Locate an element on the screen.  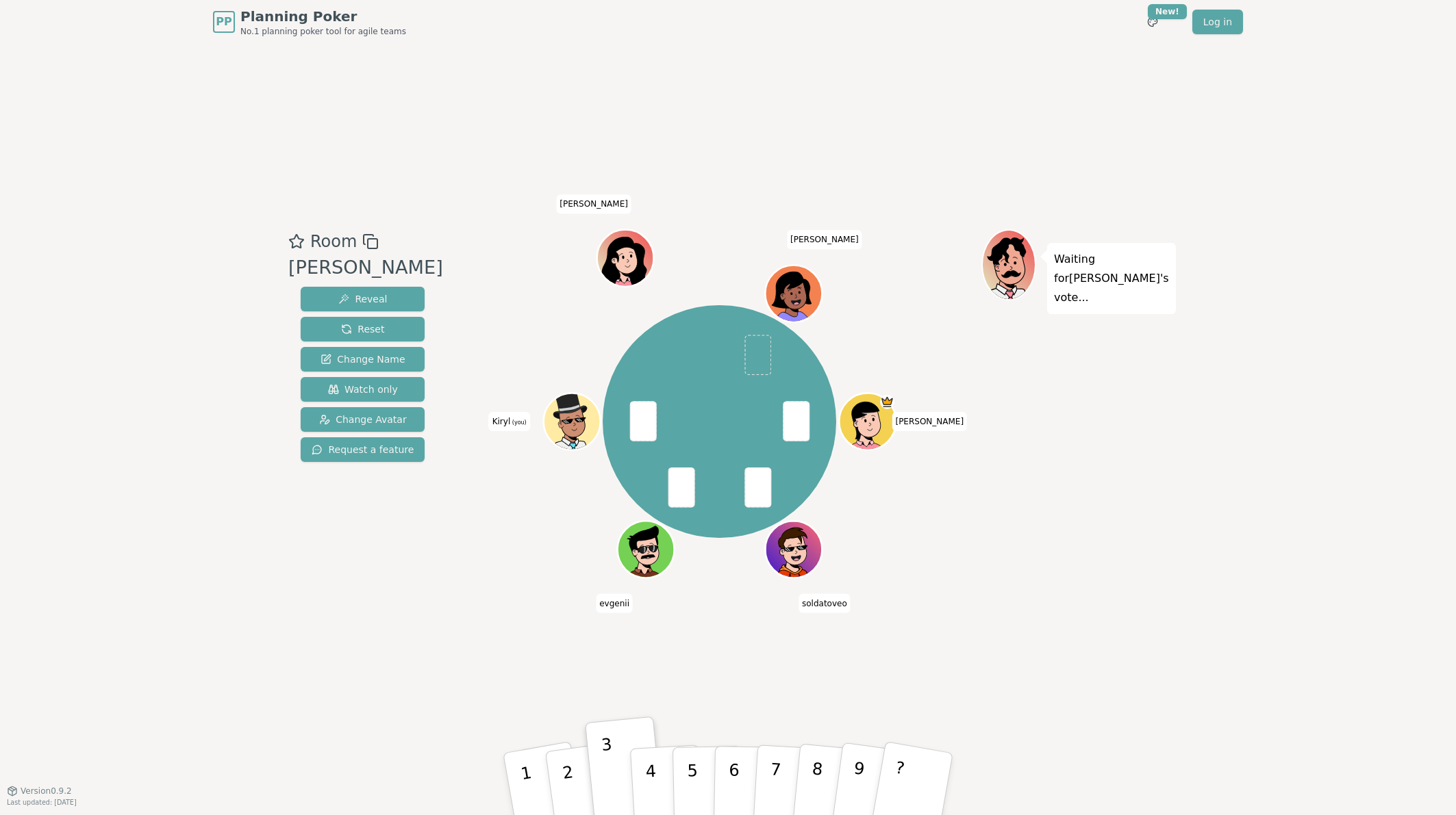
button: Watch only is located at coordinates (363, 390).